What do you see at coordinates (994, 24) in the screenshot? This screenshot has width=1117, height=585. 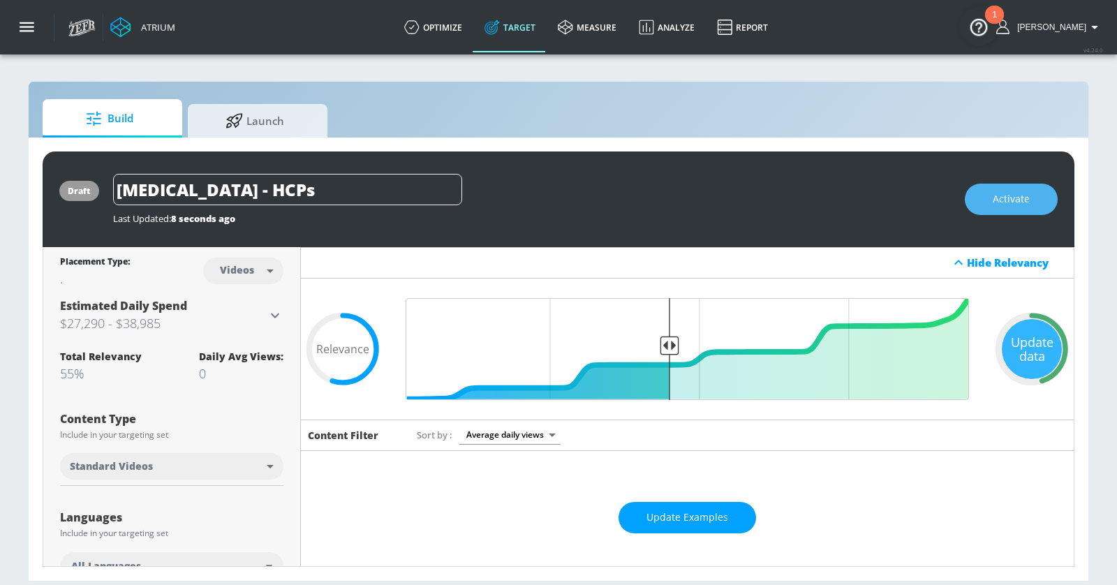 I see `div: 1` at bounding box center [994, 24].